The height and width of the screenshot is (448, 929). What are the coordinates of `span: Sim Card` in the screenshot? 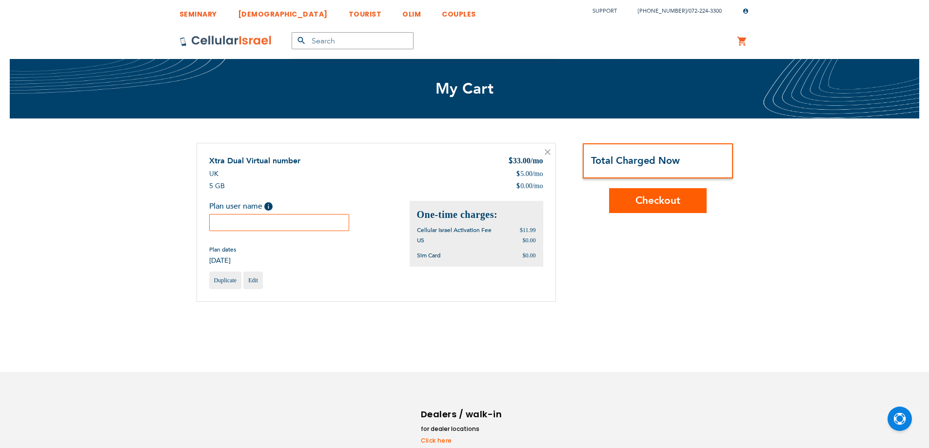 It's located at (429, 256).